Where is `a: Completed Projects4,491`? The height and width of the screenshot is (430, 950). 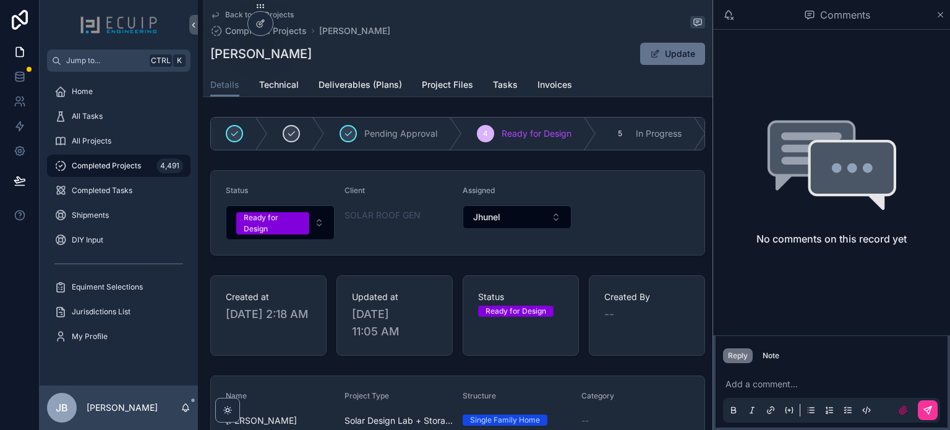 a: Completed Projects4,491 is located at coordinates (119, 166).